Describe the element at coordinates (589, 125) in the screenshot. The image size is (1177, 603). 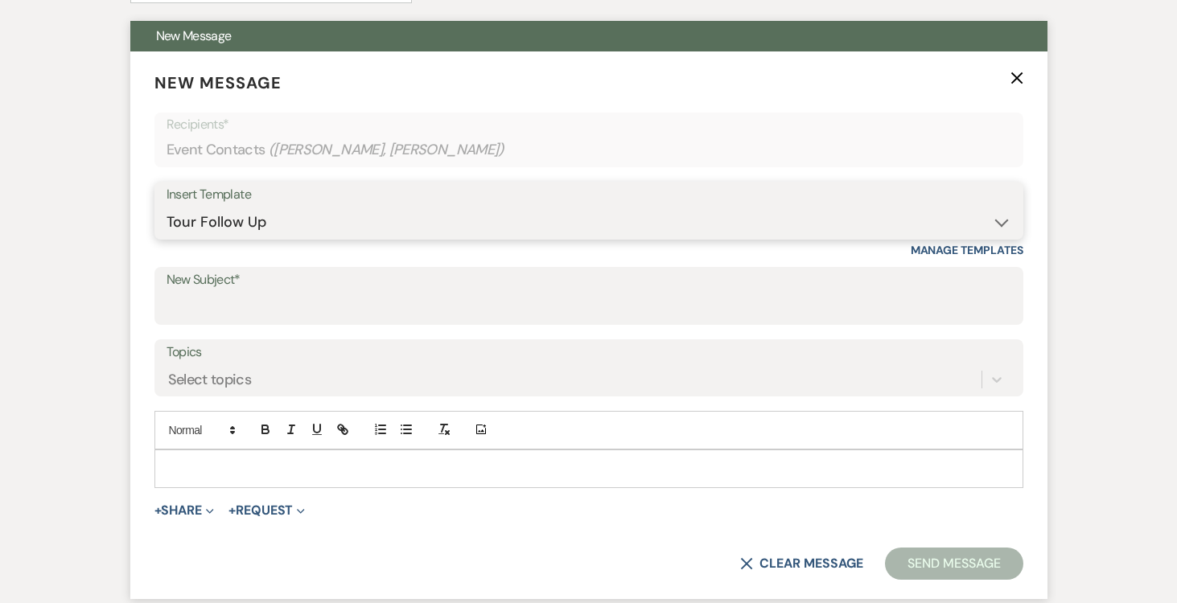
I see `p: Recipients*` at that location.